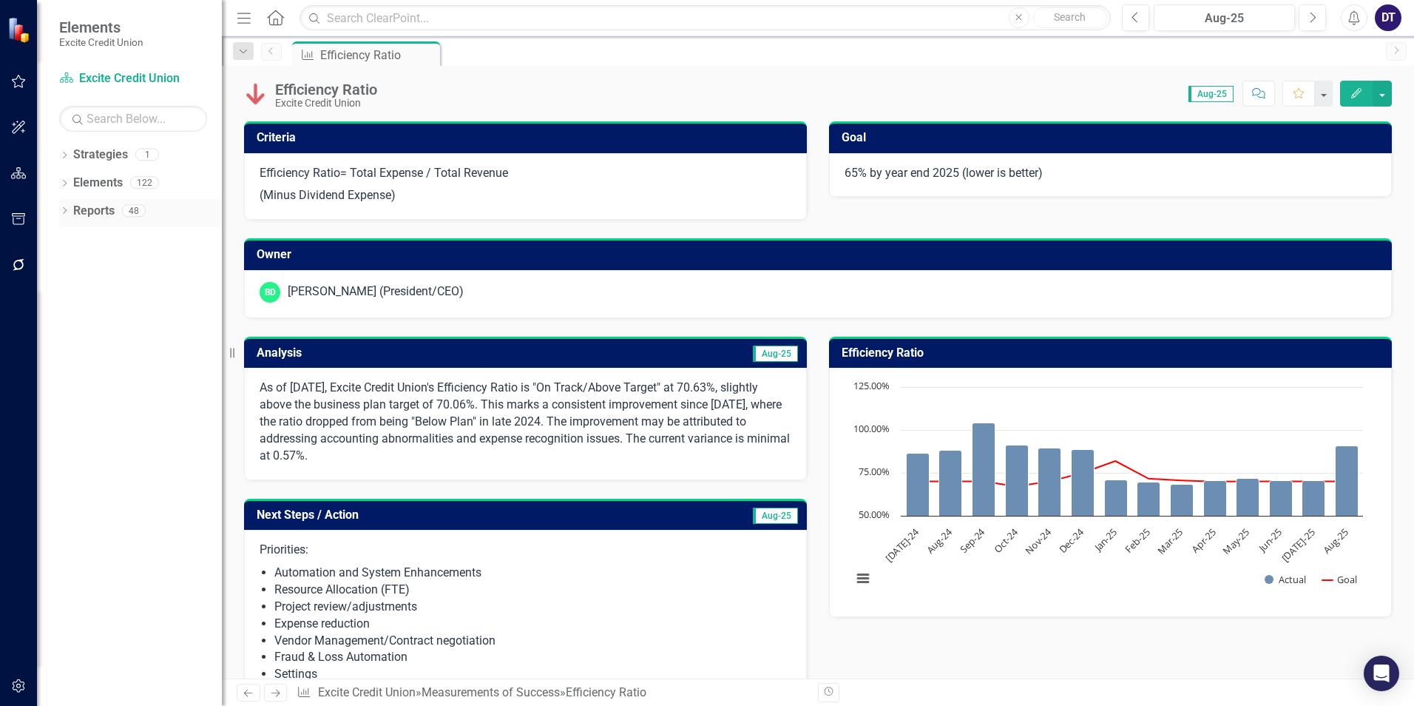 This screenshot has width=1414, height=706. What do you see at coordinates (101, 155) in the screenshot?
I see `a: Strategies` at bounding box center [101, 155].